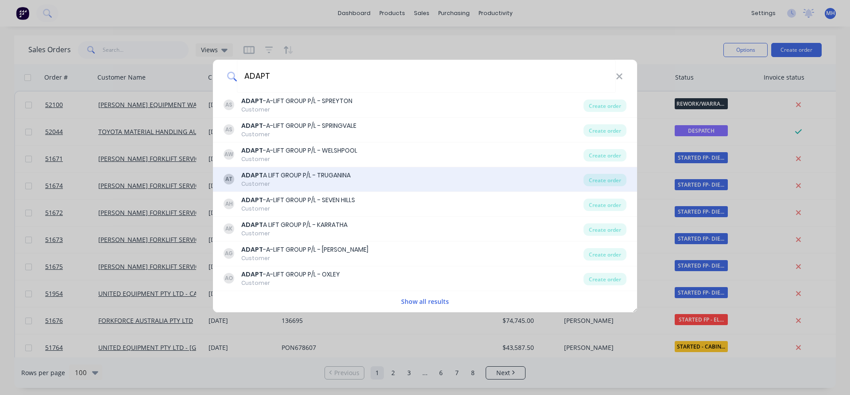  Describe the element at coordinates (297, 101) in the screenshot. I see `div: -A-LIFT GROUP P/L - SPREYTON` at that location.